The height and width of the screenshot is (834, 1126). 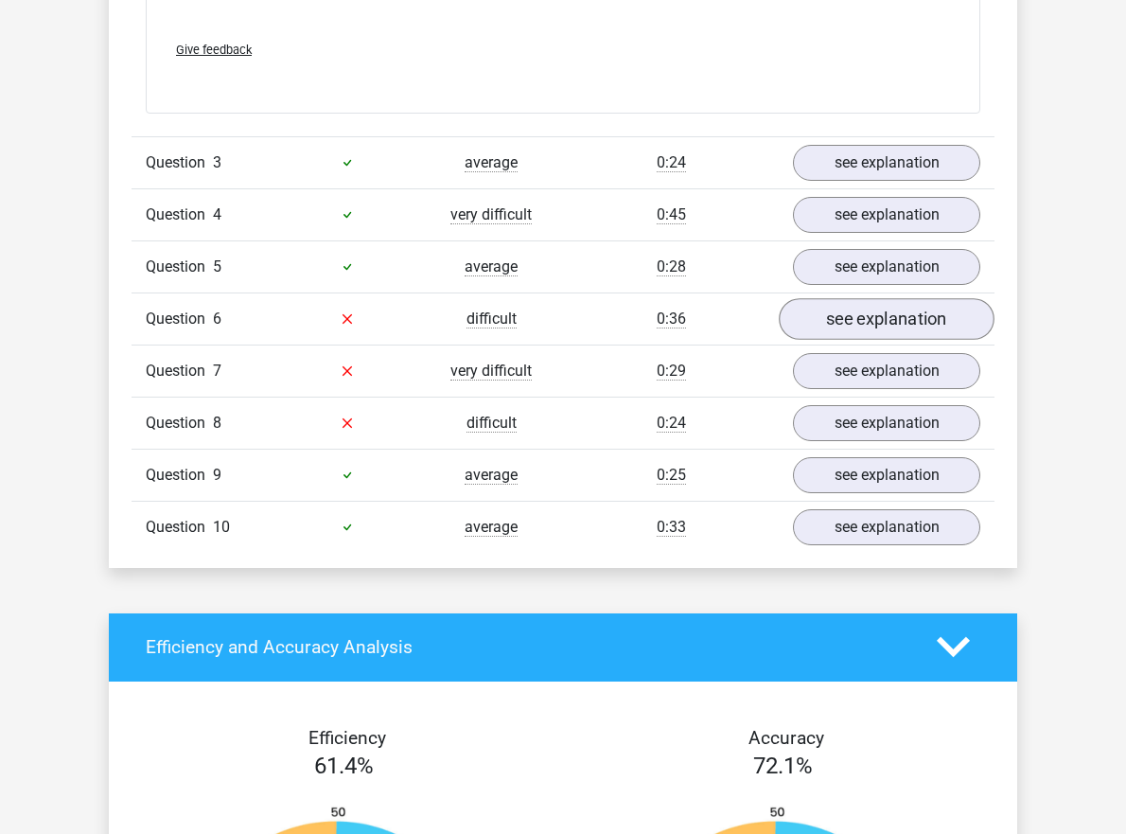 I want to click on span: 0:33, so click(x=671, y=527).